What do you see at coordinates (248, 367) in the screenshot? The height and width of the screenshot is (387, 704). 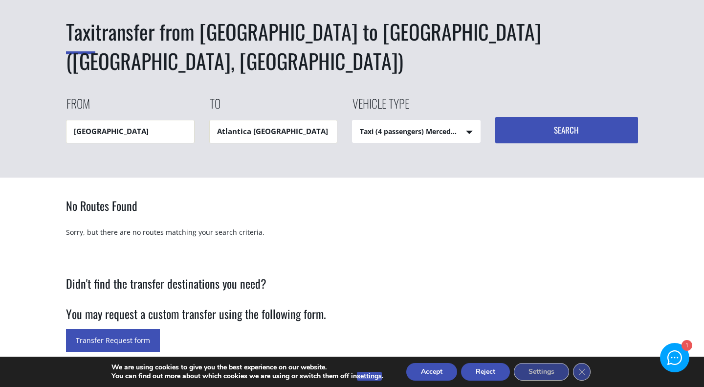 I see `p: We are using cookies to give you the best experience on our website.` at bounding box center [248, 367].